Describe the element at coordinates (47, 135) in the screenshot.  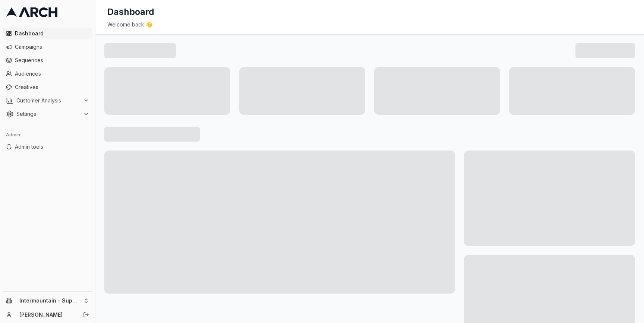
I see `div: Admin` at that location.